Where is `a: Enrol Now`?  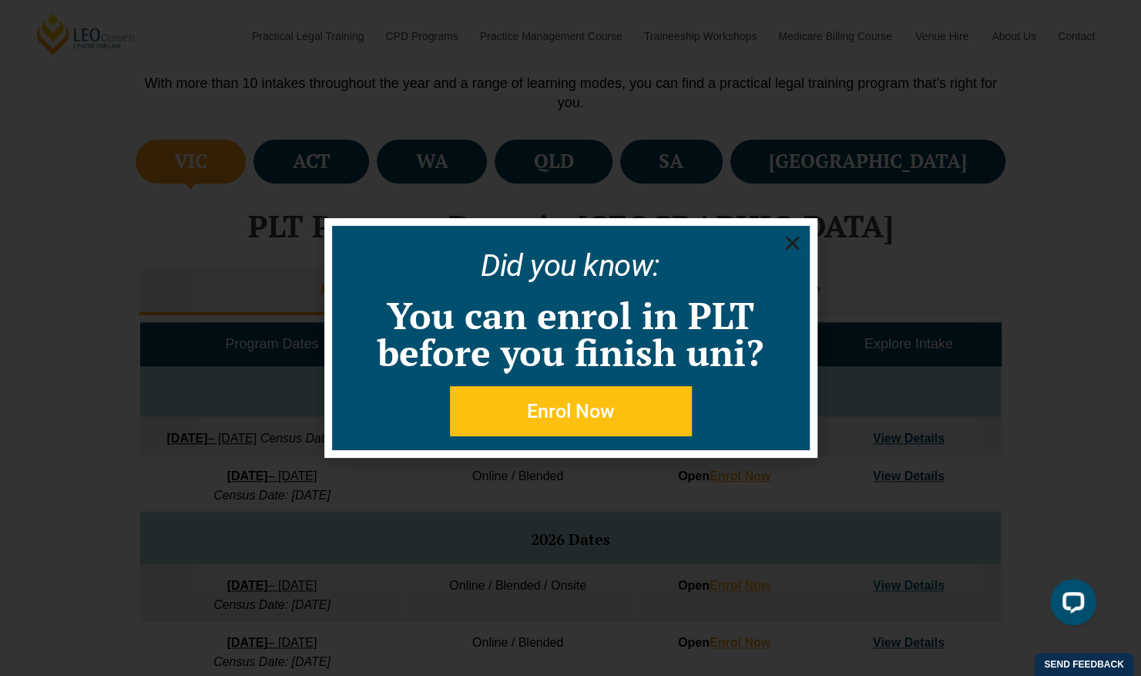
a: Enrol Now is located at coordinates (571, 411).